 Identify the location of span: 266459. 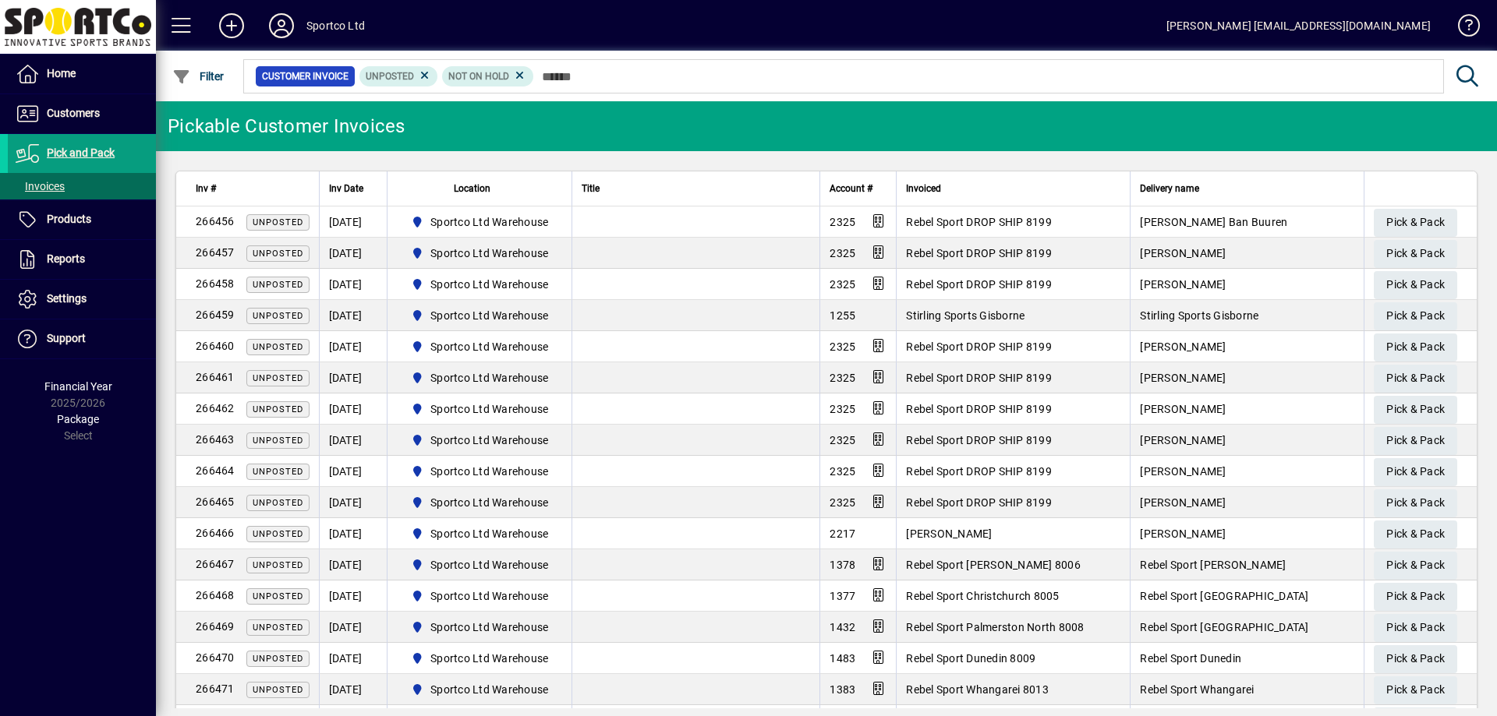
(215, 315).